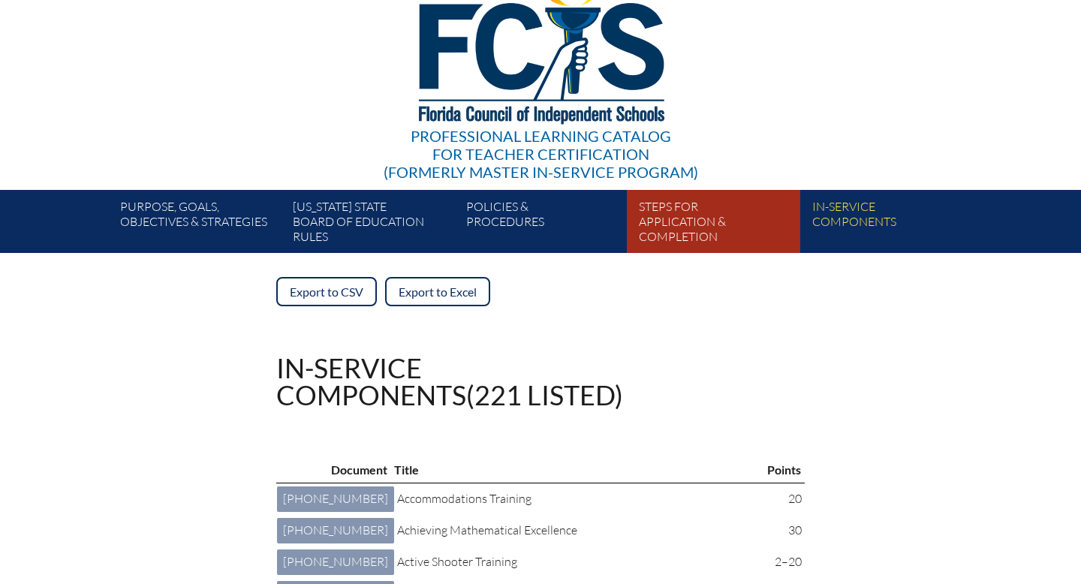 The width and height of the screenshot is (1081, 584). I want to click on a: Policies &Procedures, so click(546, 224).